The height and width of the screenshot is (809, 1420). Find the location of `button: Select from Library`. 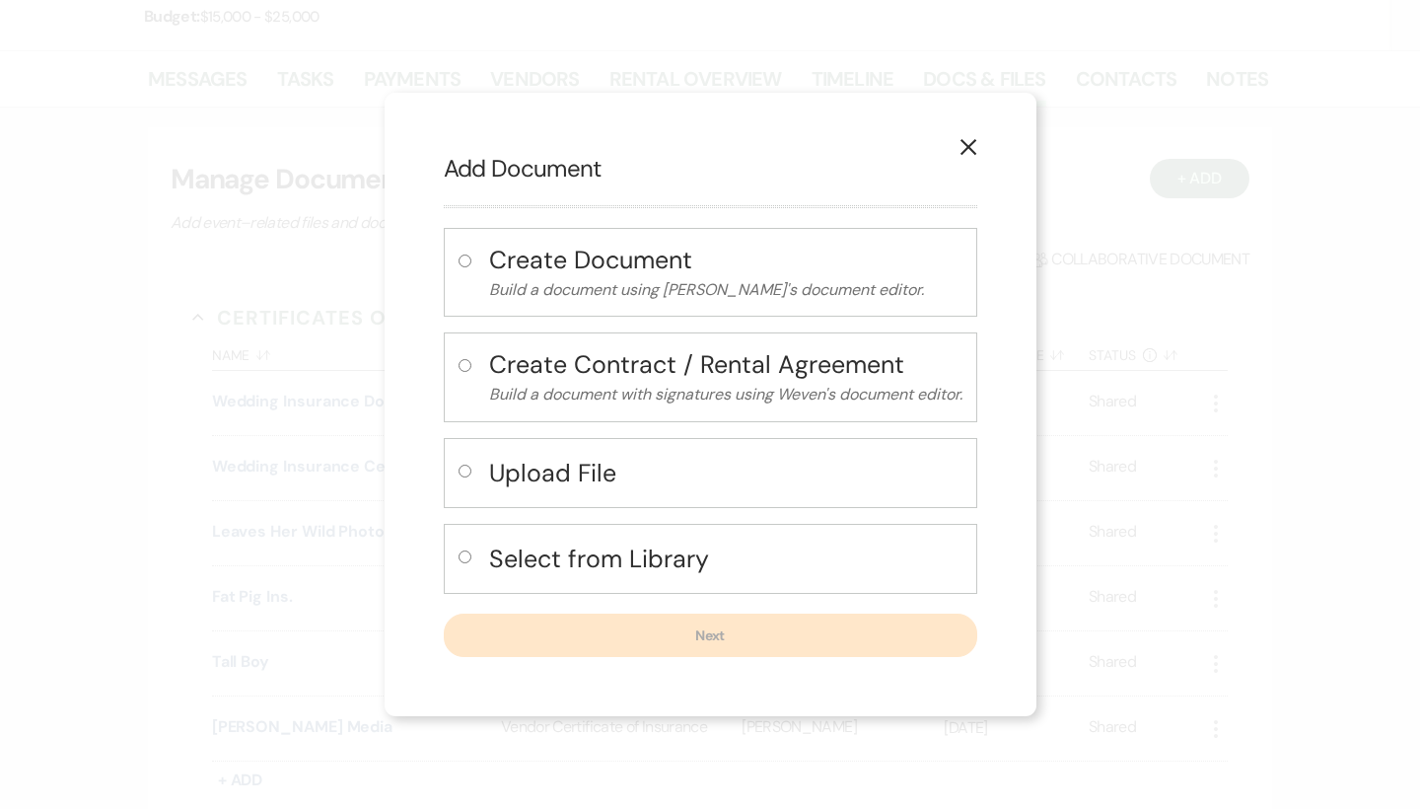

button: Select from Library is located at coordinates (726, 558).